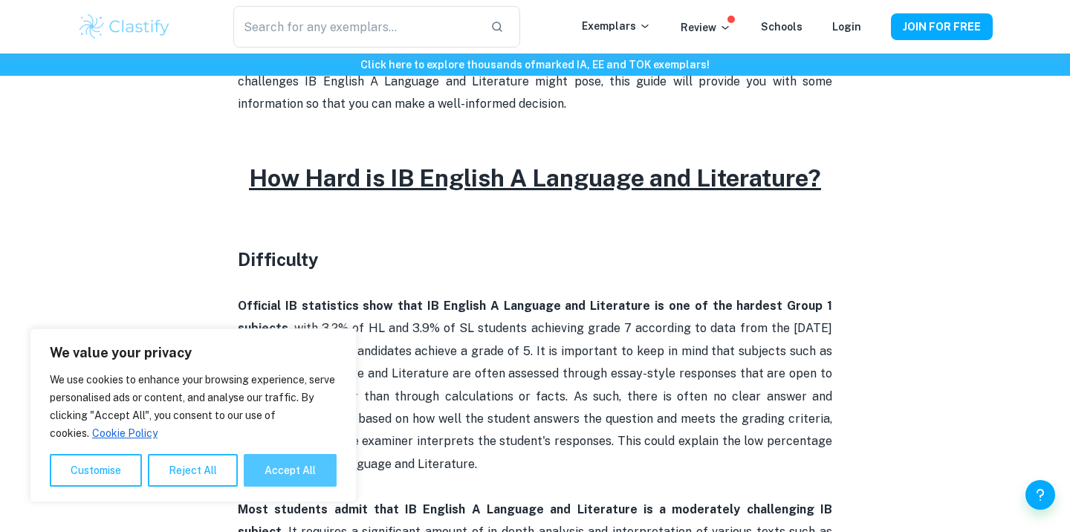 The height and width of the screenshot is (532, 1070). I want to click on button: Customise, so click(96, 471).